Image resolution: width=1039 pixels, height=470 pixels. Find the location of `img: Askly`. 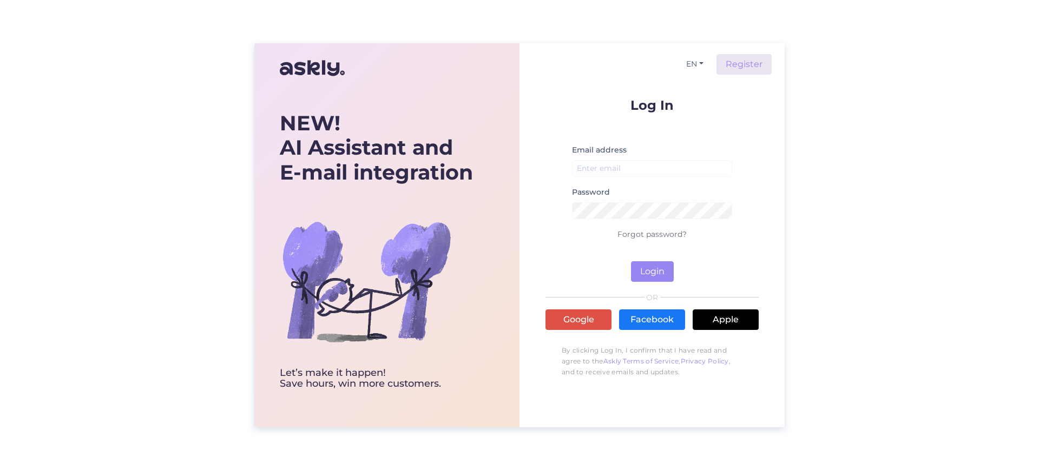

img: Askly is located at coordinates (312, 68).